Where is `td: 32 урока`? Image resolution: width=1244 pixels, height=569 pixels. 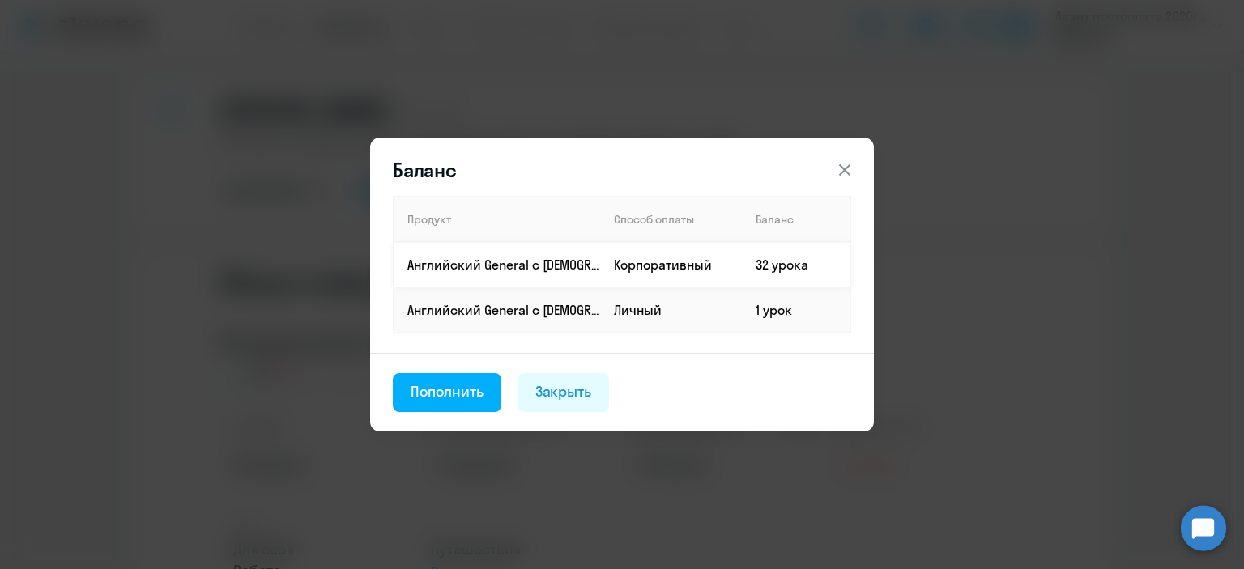 td: 32 урока is located at coordinates (796, 265).